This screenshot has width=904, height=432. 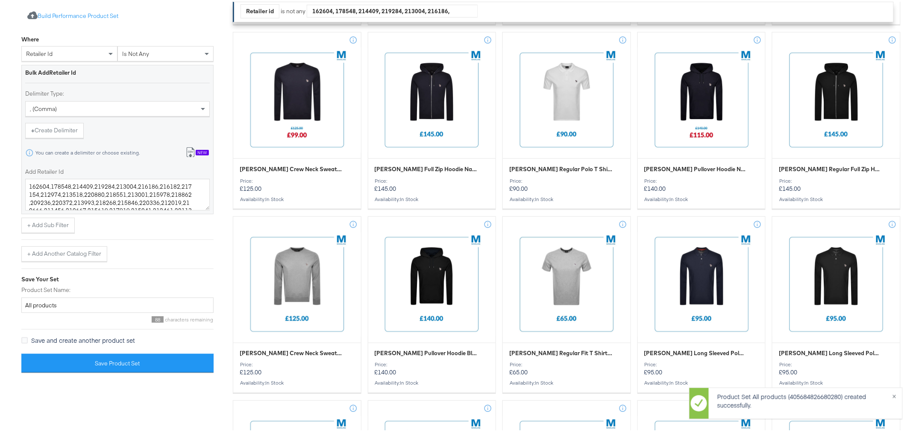 What do you see at coordinates (831, 352) in the screenshot?
I see `span: Paul Smith Long Sleeved Polo T Shirt Black` at bounding box center [831, 352].